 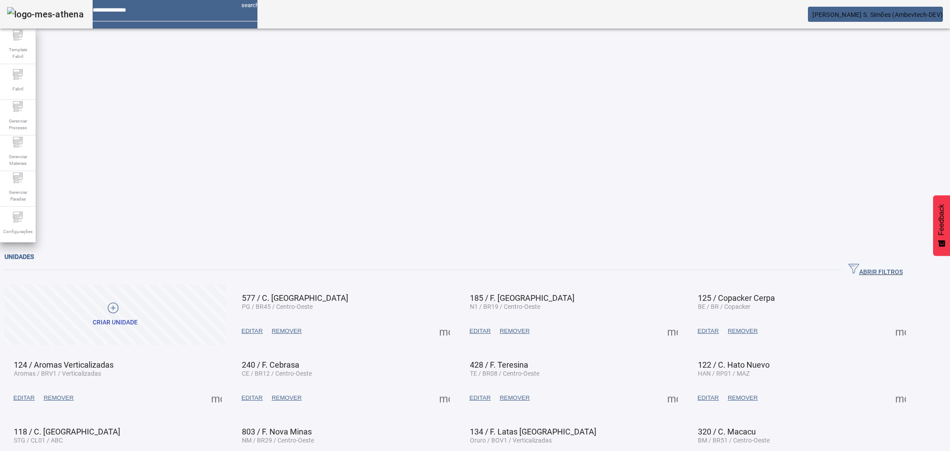 I want to click on span: 428 / F. Teresina, so click(x=499, y=364).